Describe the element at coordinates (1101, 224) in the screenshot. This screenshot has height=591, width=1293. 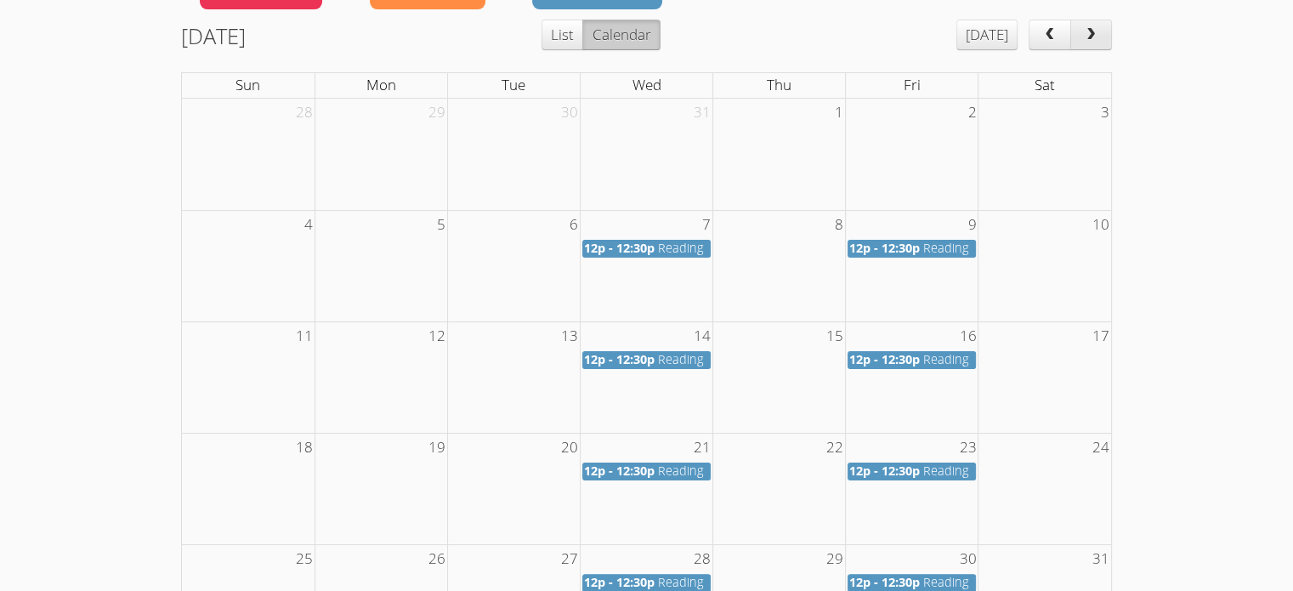
I see `span: 10` at that location.